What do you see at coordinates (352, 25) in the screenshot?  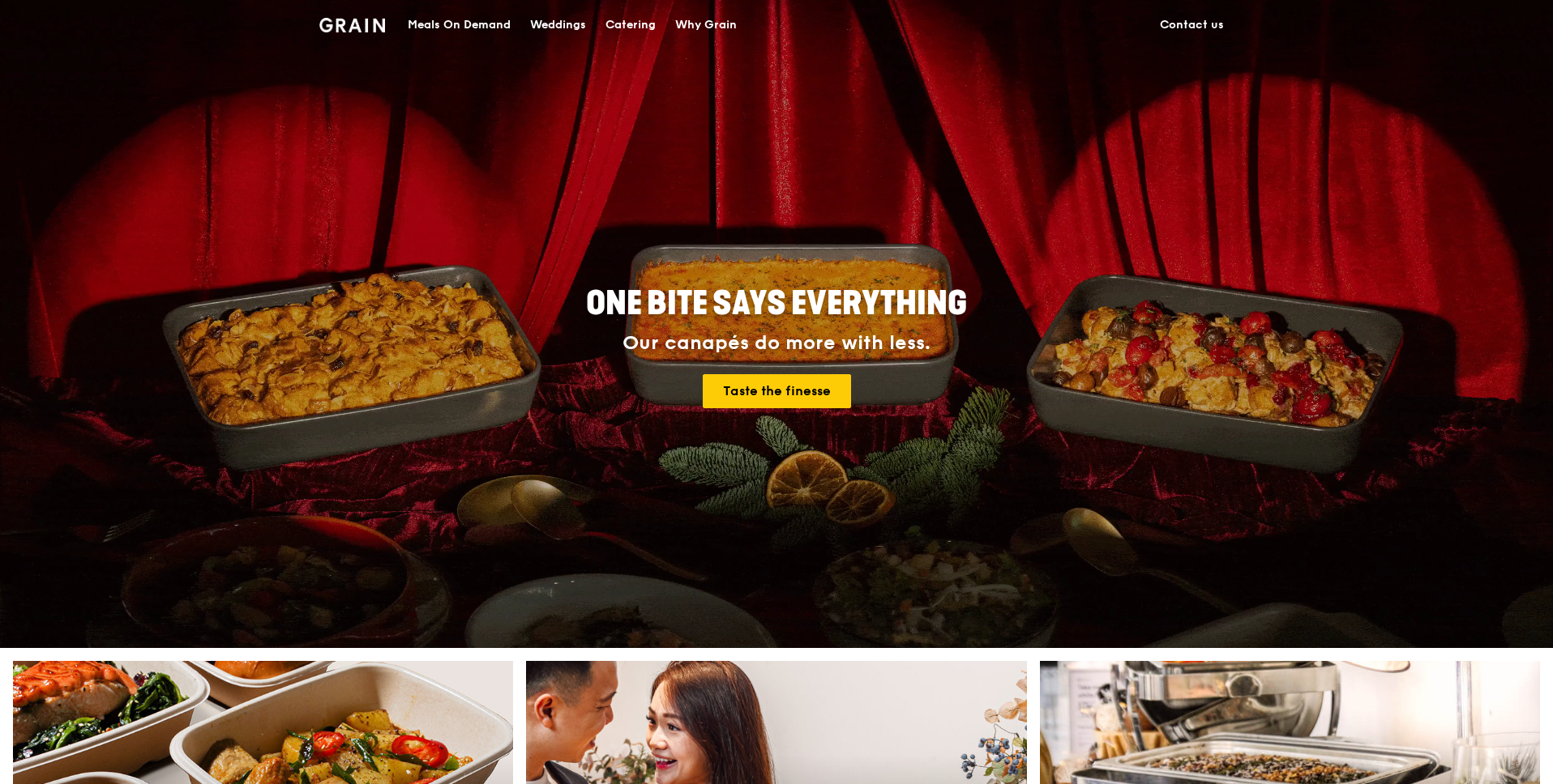 I see `img: Grain` at bounding box center [352, 25].